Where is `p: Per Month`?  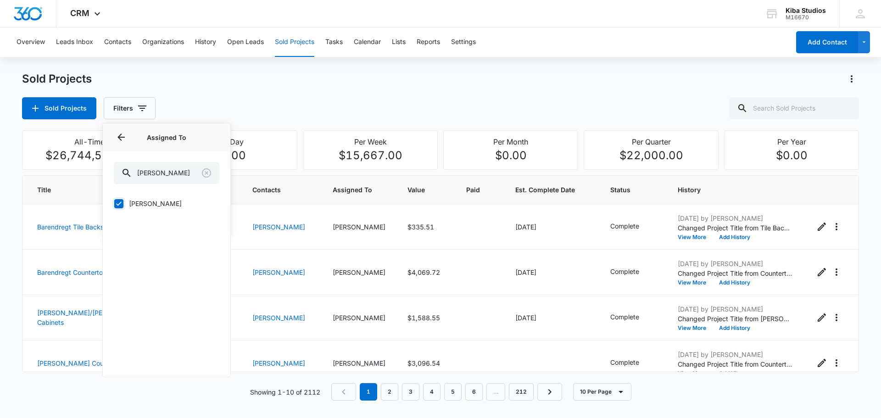
p: Per Month is located at coordinates (511, 142).